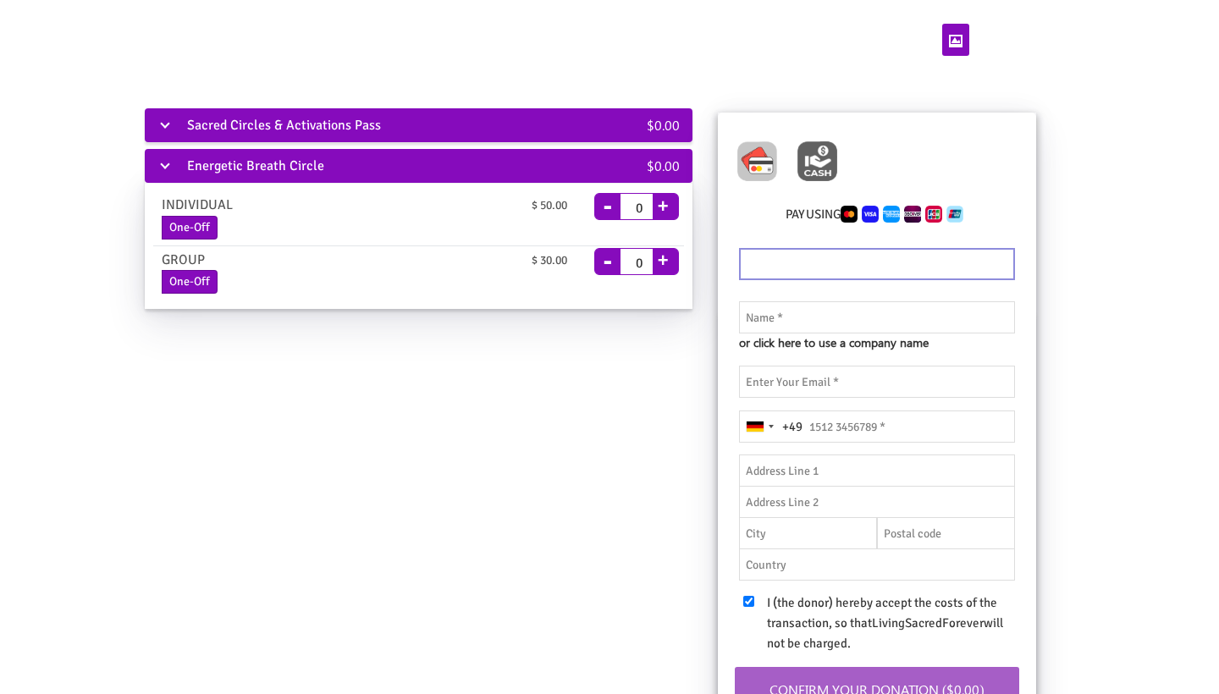 The height and width of the screenshot is (694, 1219). What do you see at coordinates (364, 125) in the screenshot?
I see `div: Sacred Circles & Activations Pass` at bounding box center [364, 125].